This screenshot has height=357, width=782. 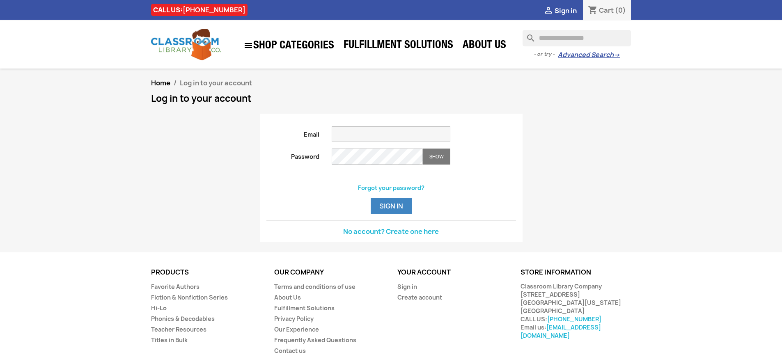 What do you see at coordinates (189, 297) in the screenshot?
I see `a: Fiction & Nonfiction Series` at bounding box center [189, 297].